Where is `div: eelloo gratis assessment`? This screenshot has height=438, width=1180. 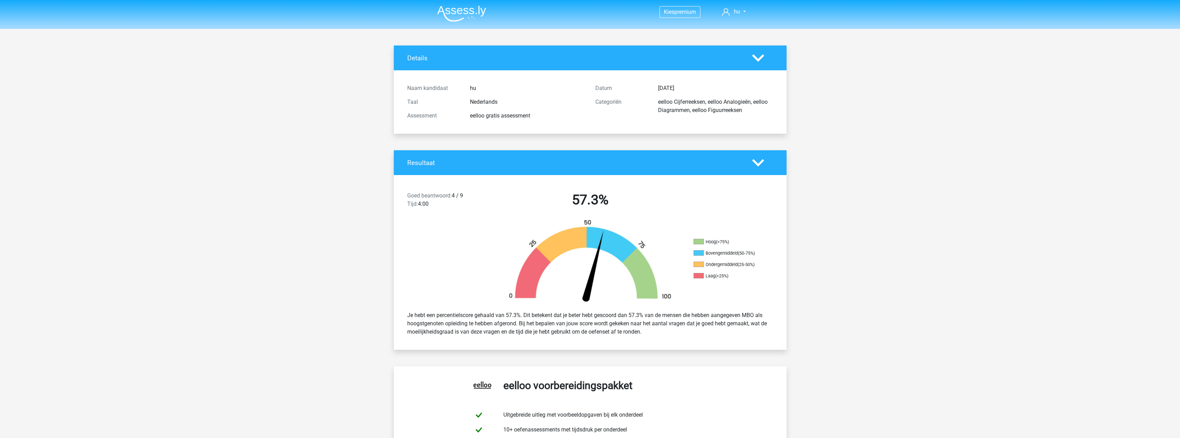
div: eelloo gratis assessment is located at coordinates (528, 116).